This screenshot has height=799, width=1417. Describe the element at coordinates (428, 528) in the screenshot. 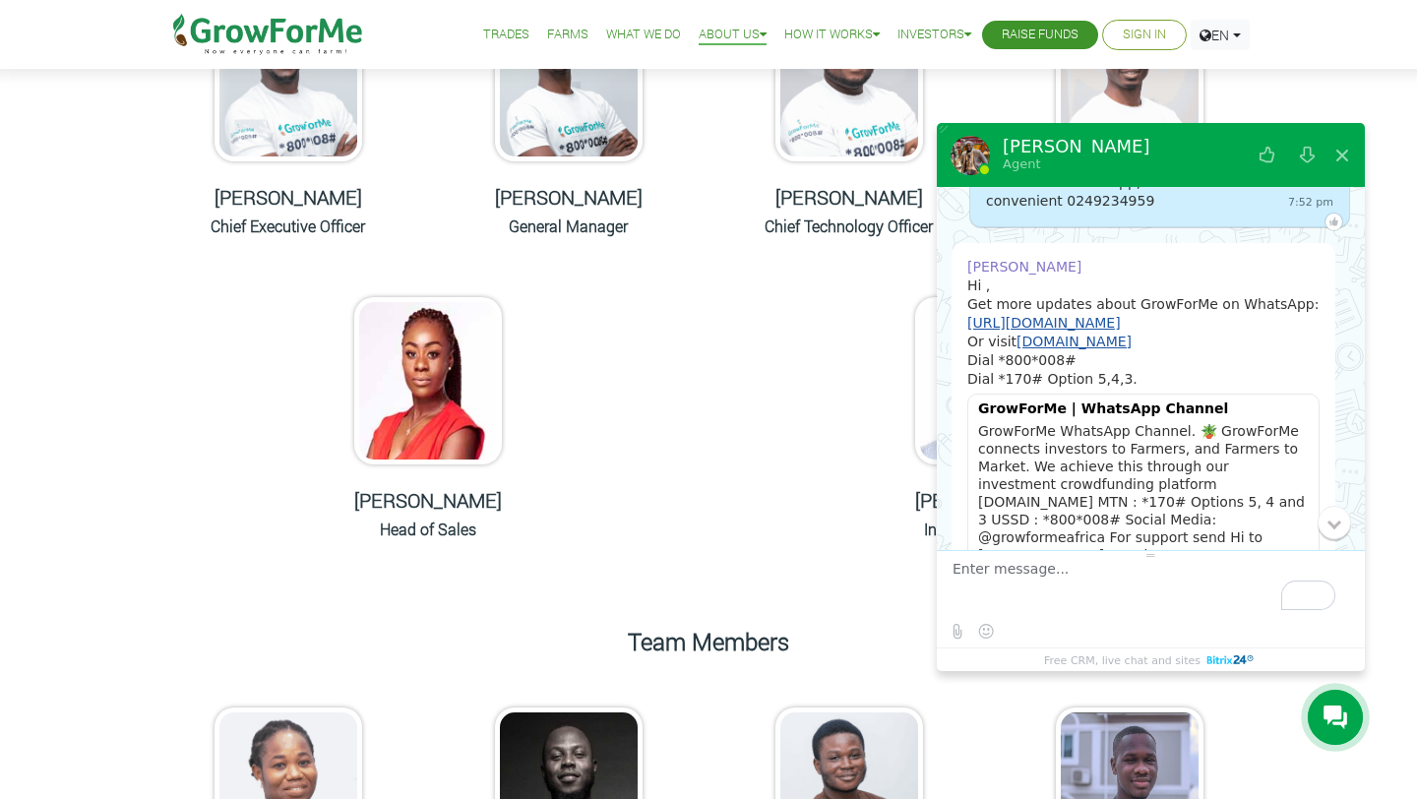

I see `h6: Head of Sales` at that location.